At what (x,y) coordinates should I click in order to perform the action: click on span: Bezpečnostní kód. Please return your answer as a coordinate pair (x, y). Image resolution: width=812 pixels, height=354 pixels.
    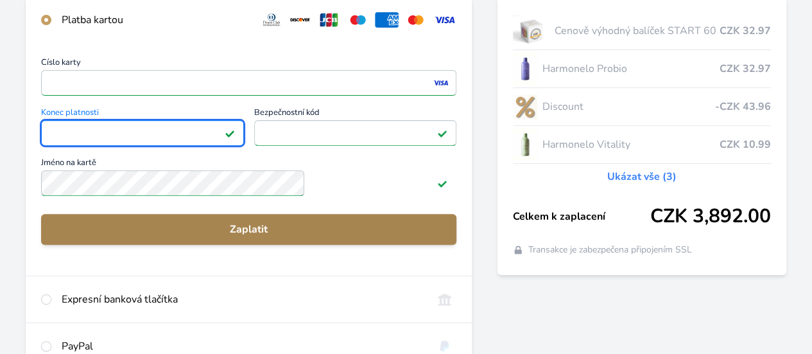
    Looking at the image, I should click on (355, 114).